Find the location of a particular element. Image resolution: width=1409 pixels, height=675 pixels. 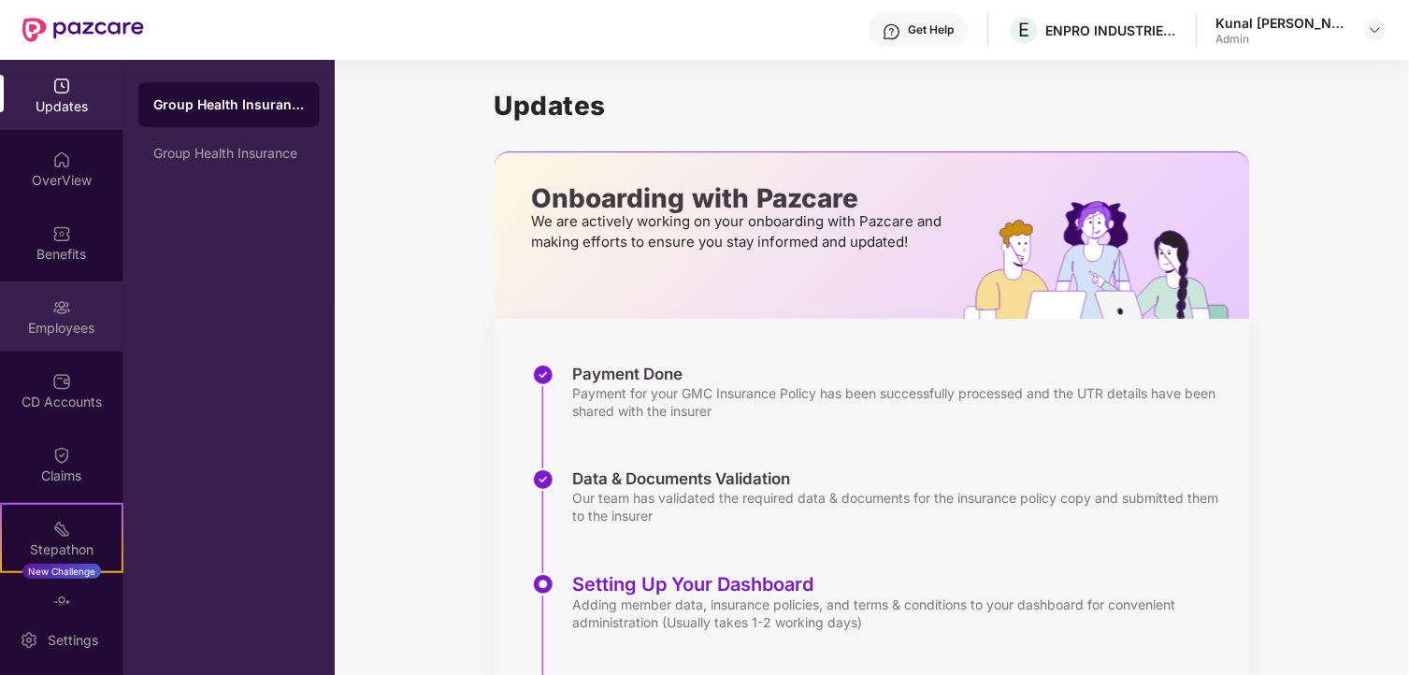

img: svg+xml;base64,PHN2ZyBpZD0iRW5kb3JzZW1lbnRzIiB4bWxucz0iaHR0cDovL3d3dy53My5vcmcvMjAwMC9zdmciIHdpZH... is located at coordinates (62, 603).